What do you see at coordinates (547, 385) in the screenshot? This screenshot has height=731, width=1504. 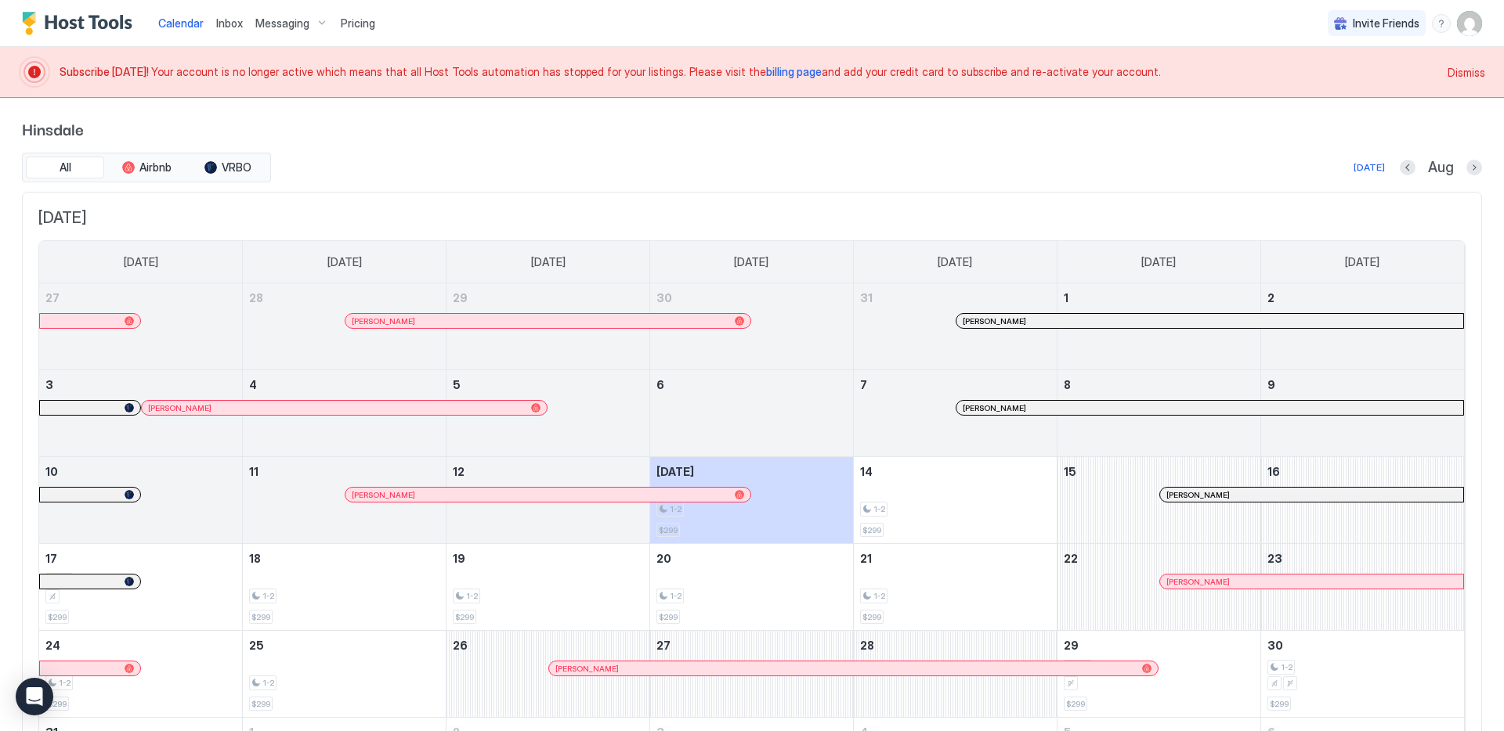 I see `a: August 5, 2025` at bounding box center [547, 385].